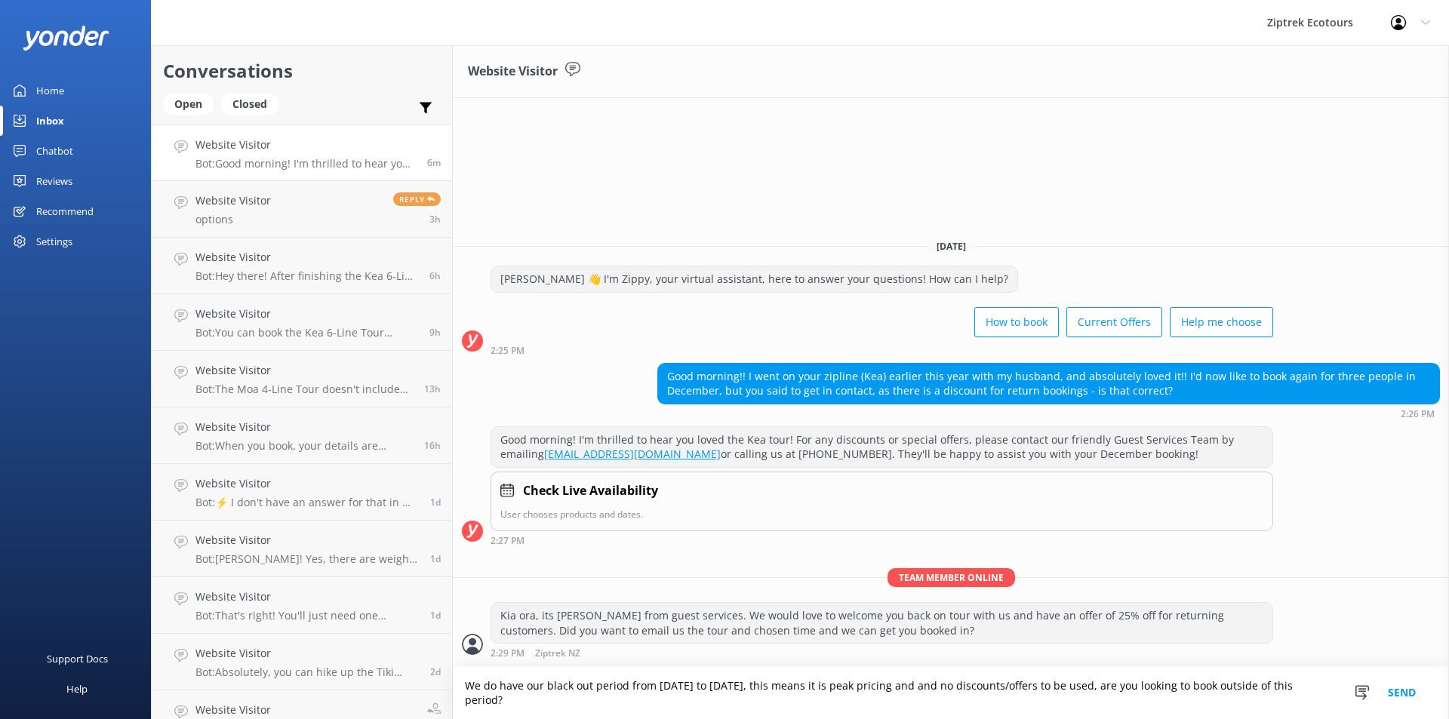  I want to click on strong: 2:27 PM, so click(507, 541).